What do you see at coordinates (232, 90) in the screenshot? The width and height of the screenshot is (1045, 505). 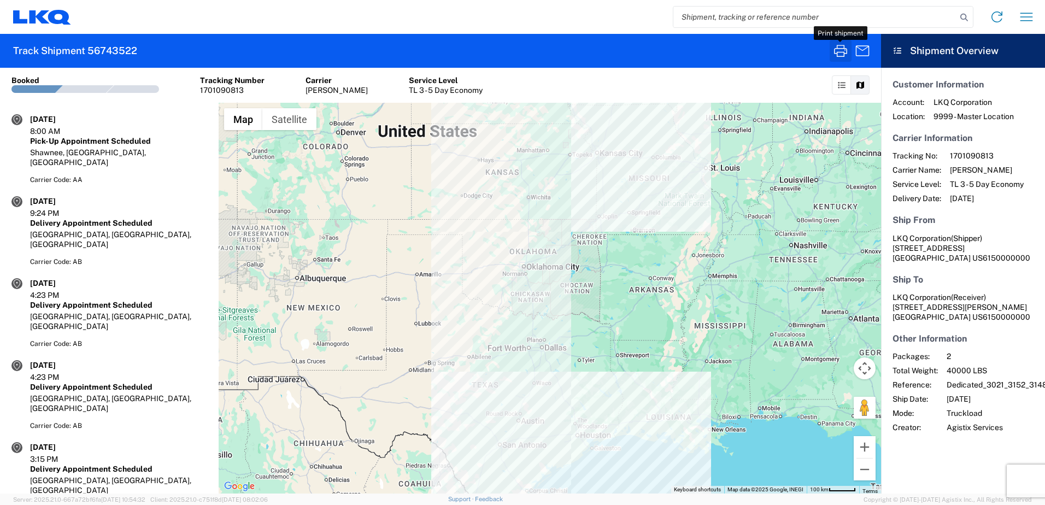 I see `div: 1701090813` at bounding box center [232, 90].